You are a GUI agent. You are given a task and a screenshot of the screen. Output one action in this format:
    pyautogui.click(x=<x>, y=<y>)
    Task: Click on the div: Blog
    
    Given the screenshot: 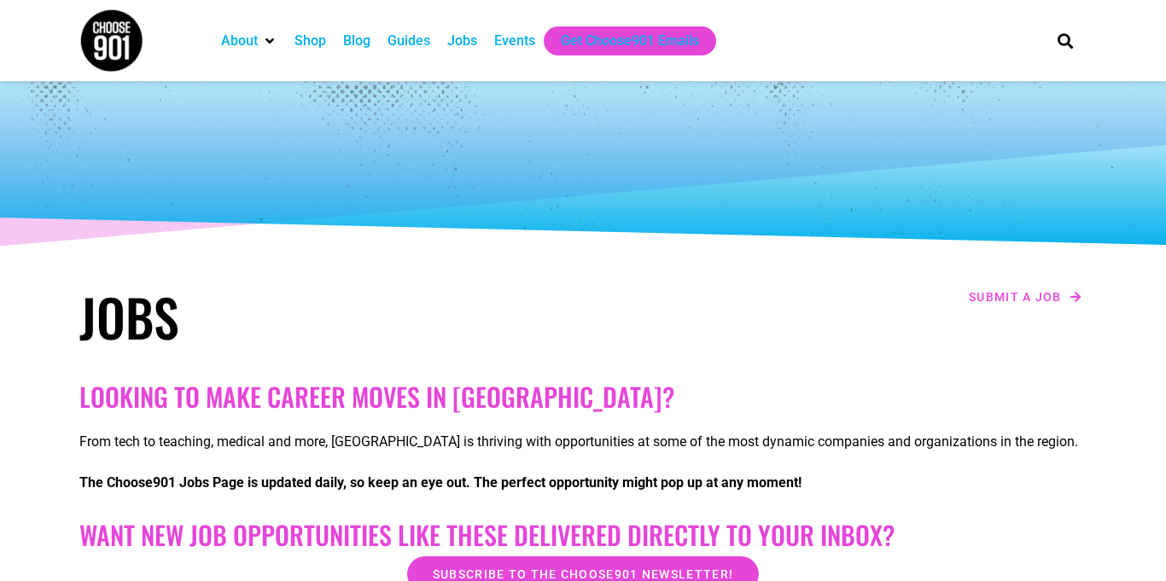 What is the action you would take?
    pyautogui.click(x=357, y=41)
    